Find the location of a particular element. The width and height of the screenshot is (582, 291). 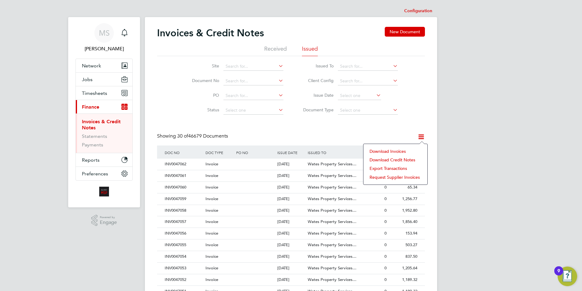

img: alliancemsp-logo-retina.png is located at coordinates (104, 191).